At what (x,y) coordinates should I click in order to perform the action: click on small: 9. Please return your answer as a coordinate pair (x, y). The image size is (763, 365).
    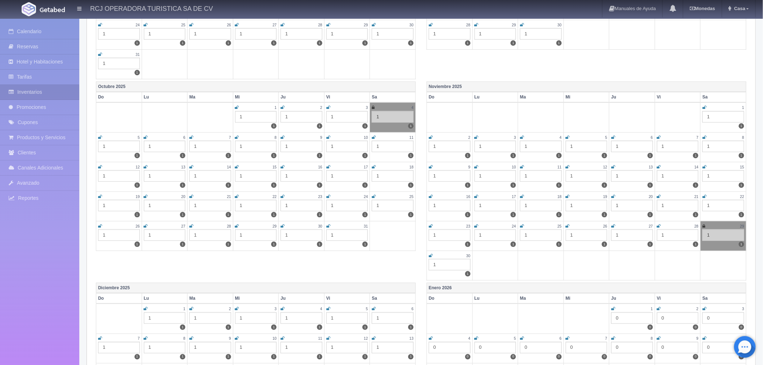
    Looking at the image, I should click on (321, 137).